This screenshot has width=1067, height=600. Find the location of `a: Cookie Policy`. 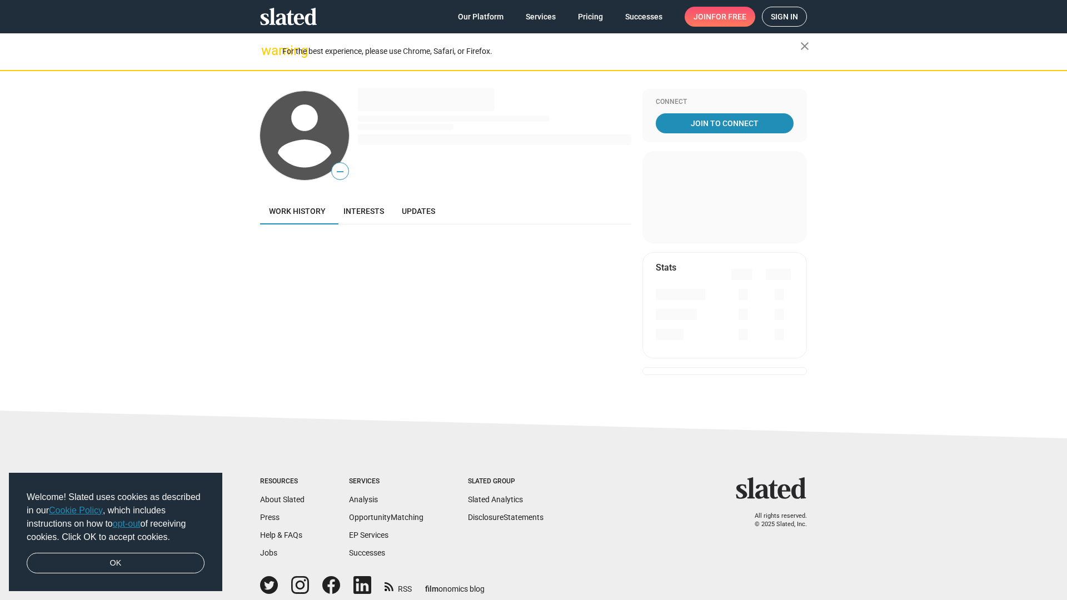

a: Cookie Policy is located at coordinates (76, 510).